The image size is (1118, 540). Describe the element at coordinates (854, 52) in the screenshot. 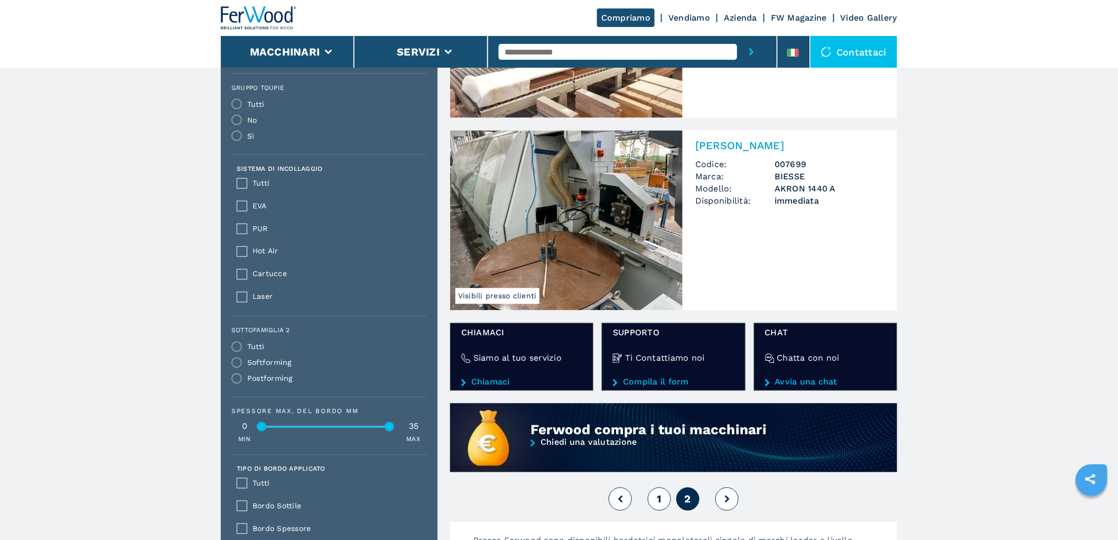

I see `div: Contattaci` at that location.